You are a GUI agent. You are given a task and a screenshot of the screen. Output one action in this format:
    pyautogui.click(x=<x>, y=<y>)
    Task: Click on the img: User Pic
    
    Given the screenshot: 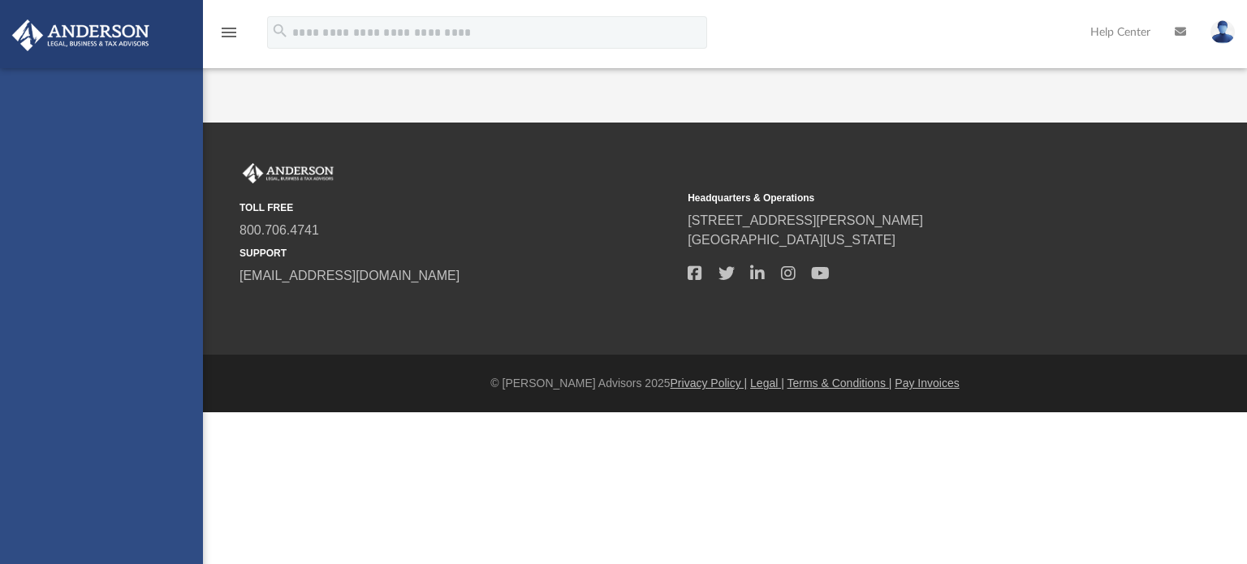 What is the action you would take?
    pyautogui.click(x=1223, y=32)
    